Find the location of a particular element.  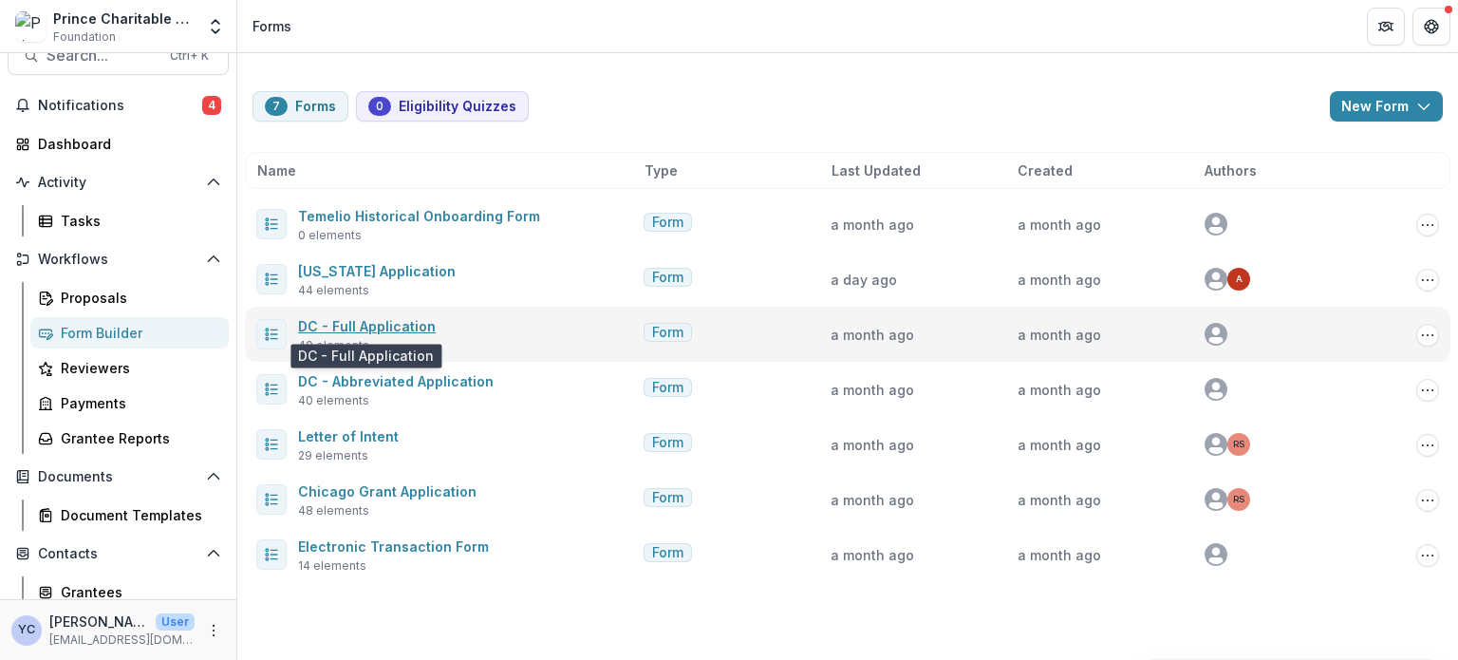

a: Proposals is located at coordinates (129, 297).